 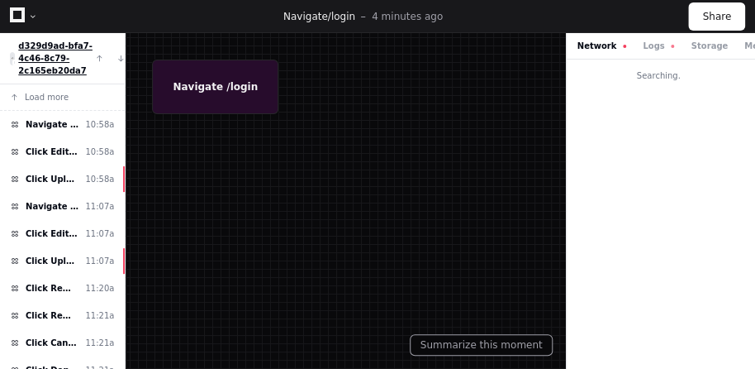 What do you see at coordinates (306, 17) in the screenshot?
I see `span: Navigate` at bounding box center [306, 17].